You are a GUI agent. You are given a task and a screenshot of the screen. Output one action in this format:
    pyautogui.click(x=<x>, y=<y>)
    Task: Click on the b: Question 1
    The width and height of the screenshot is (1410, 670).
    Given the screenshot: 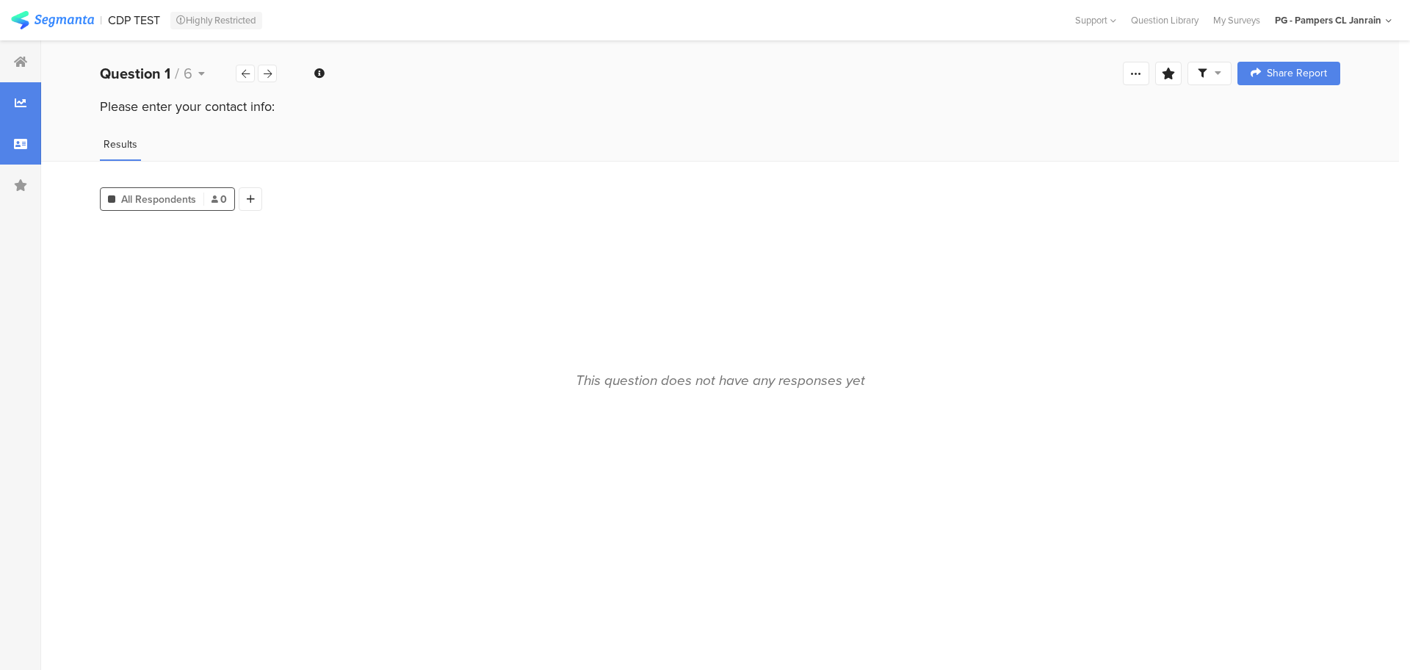 What is the action you would take?
    pyautogui.click(x=135, y=73)
    